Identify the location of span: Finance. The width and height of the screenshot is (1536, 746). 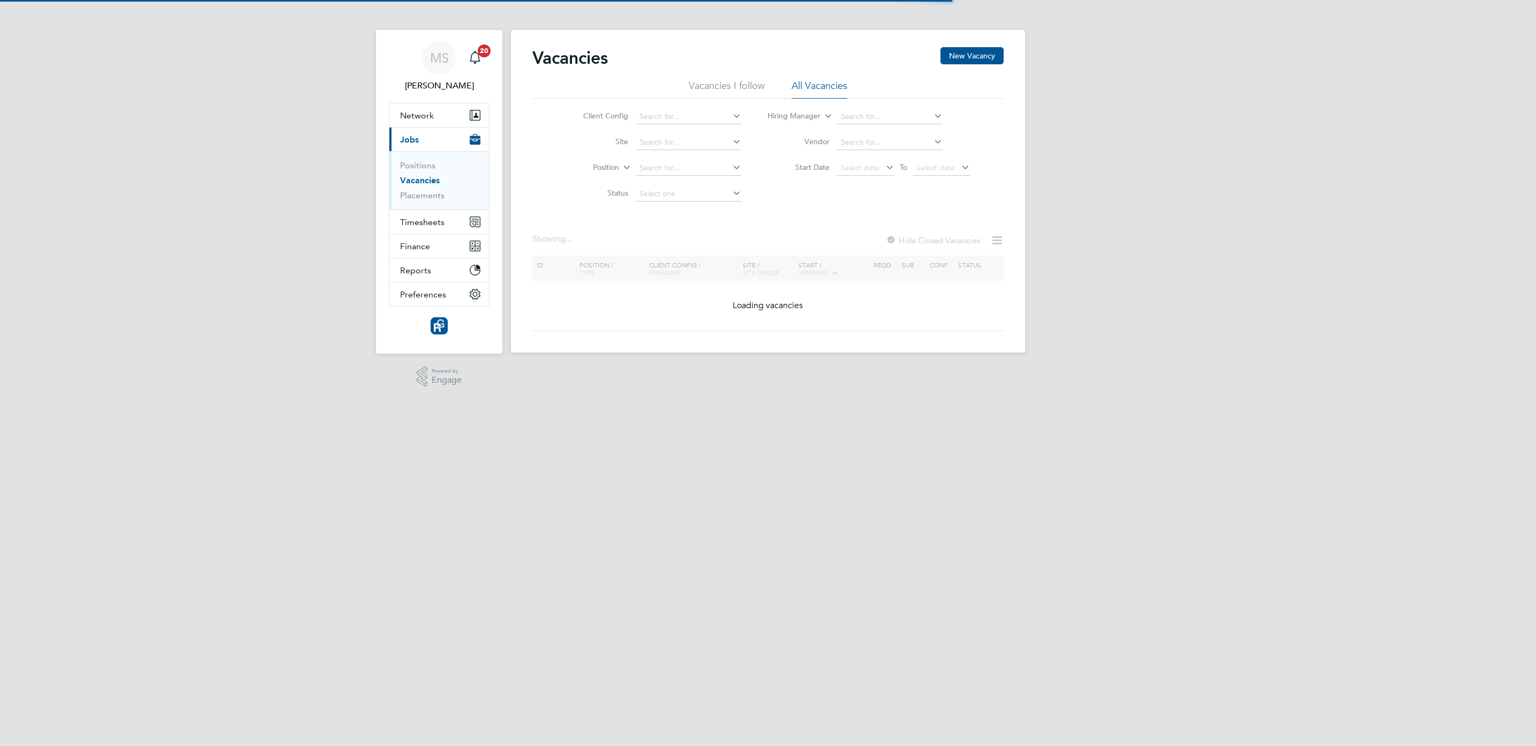
(415, 246).